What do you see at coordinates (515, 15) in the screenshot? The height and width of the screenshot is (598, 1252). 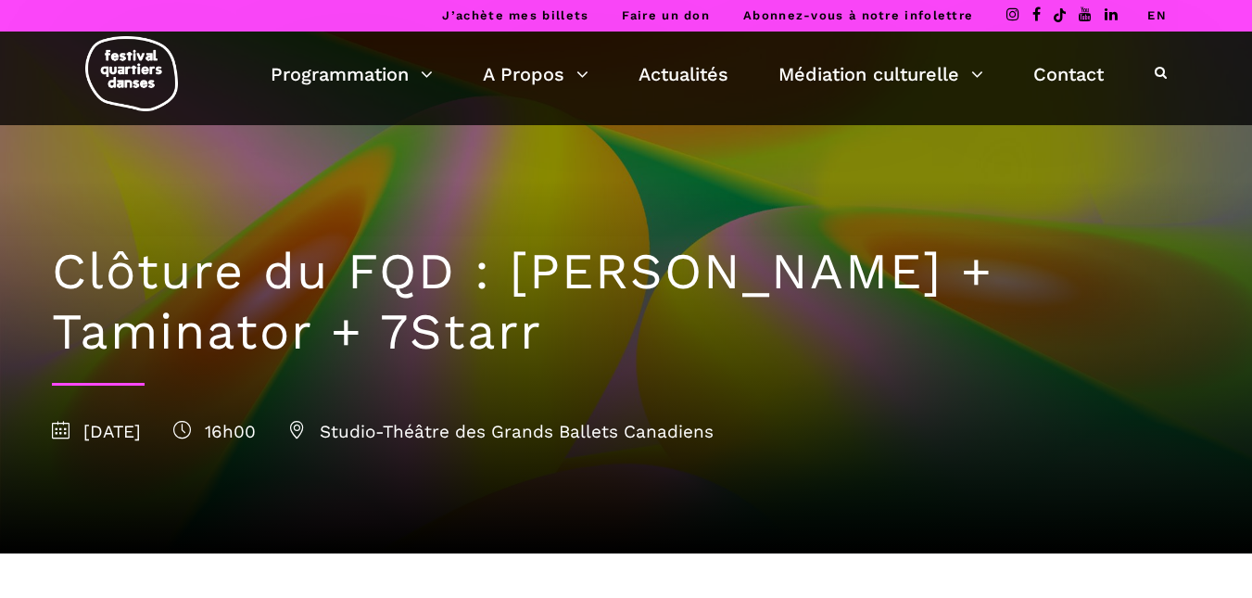 I see `a: J’achète mes billets` at bounding box center [515, 15].